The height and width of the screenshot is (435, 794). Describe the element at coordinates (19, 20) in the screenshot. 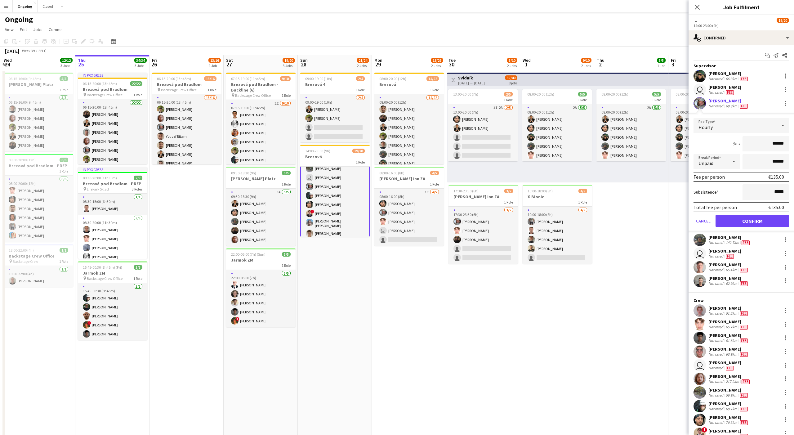

I see `h1: Ongoing` at that location.